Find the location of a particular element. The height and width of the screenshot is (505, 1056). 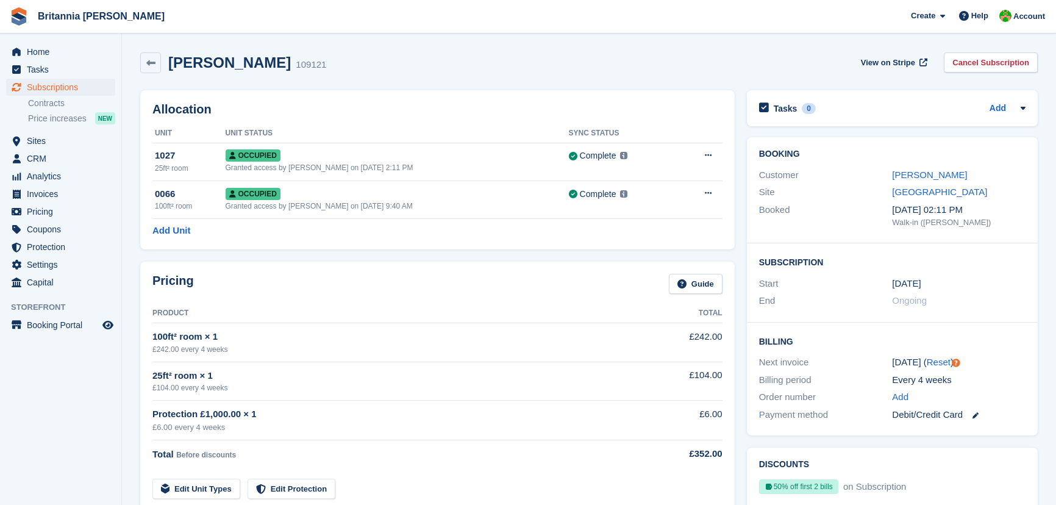

div: Payment method is located at coordinates (825, 415).